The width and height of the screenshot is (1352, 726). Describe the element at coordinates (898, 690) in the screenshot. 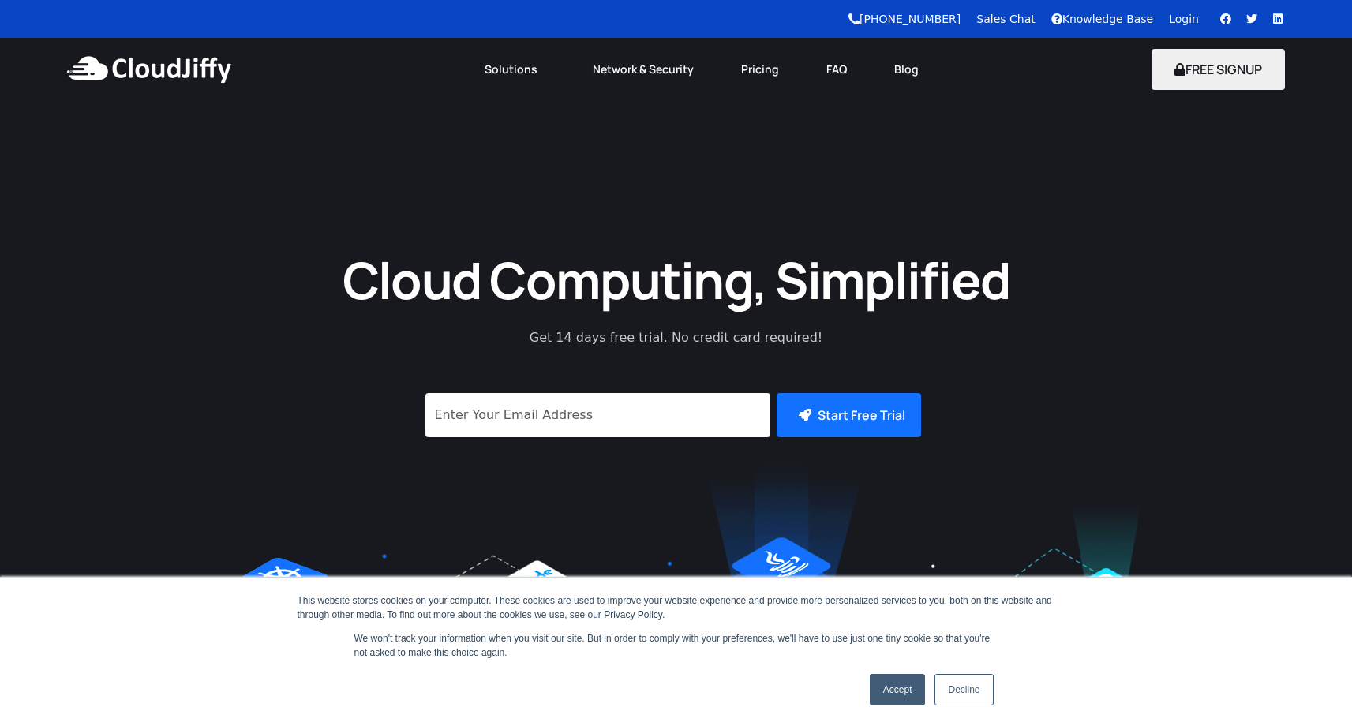

I see `a: Accept` at that location.